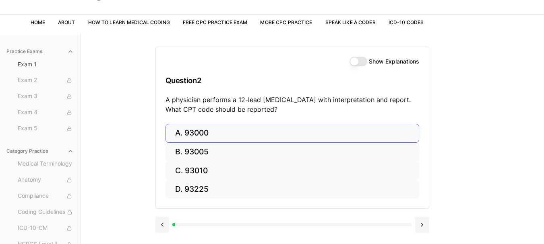  Describe the element at coordinates (46, 164) in the screenshot. I see `button: Medical Terminology` at that location.